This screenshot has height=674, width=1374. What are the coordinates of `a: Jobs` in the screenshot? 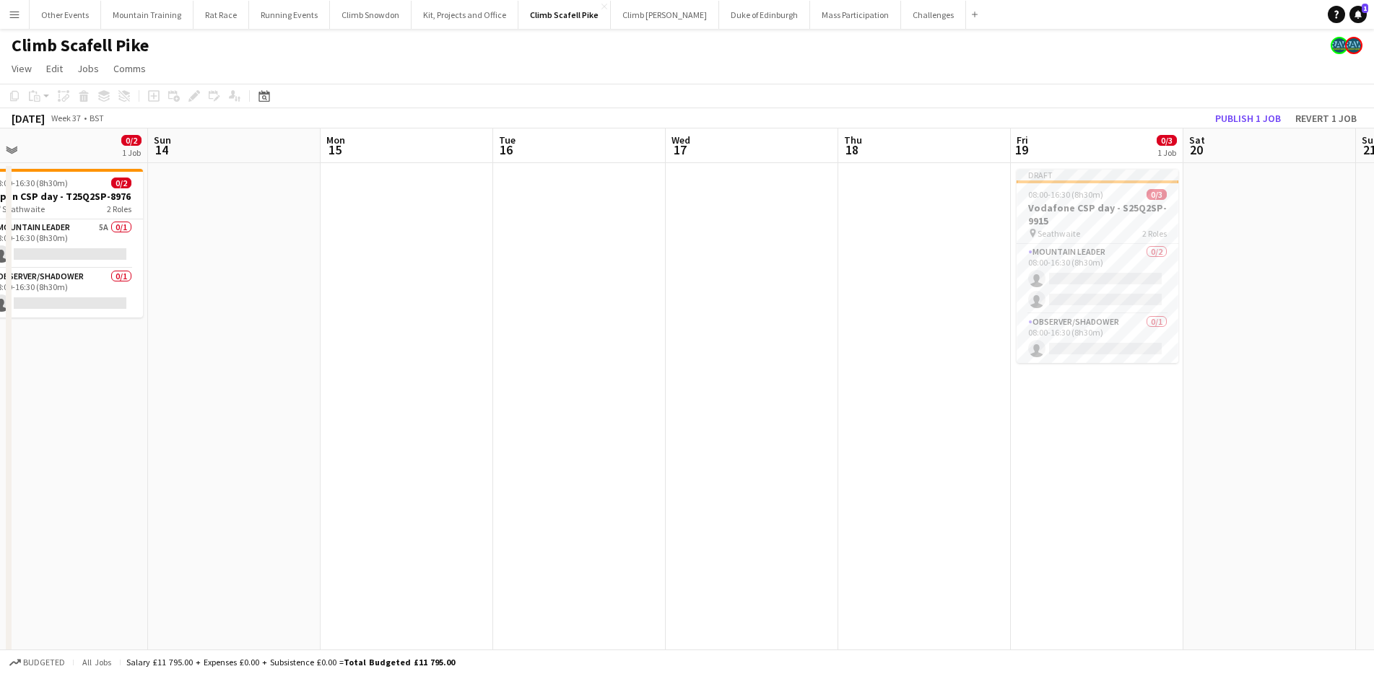 It's located at (88, 69).